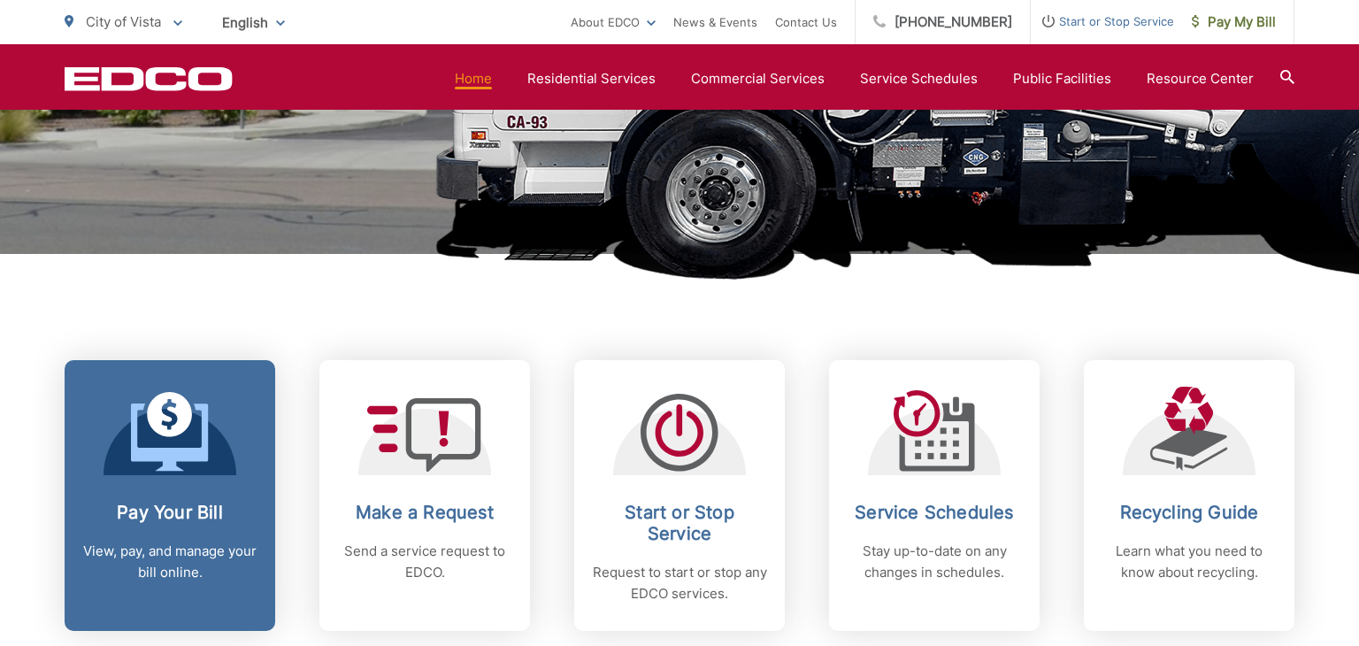 The height and width of the screenshot is (646, 1359). I want to click on a: Public Facilities, so click(1062, 79).